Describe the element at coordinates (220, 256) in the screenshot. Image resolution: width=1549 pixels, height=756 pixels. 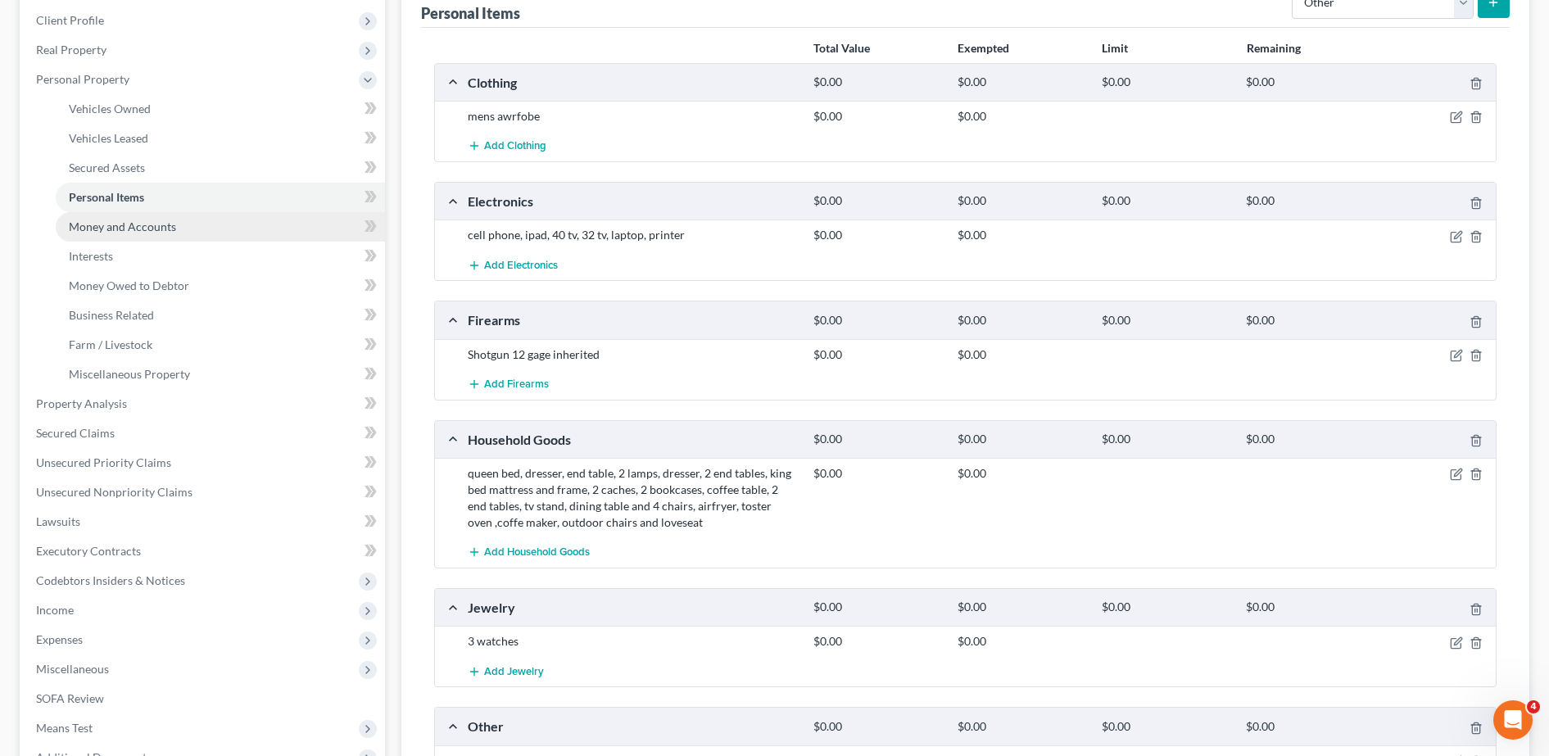
I see `a: Interests` at that location.